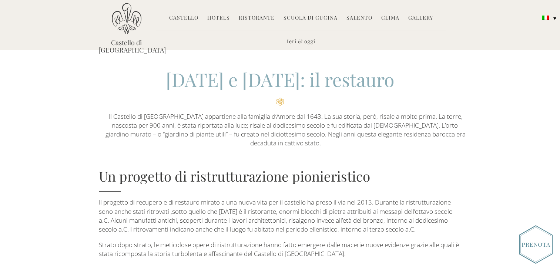 The image size is (560, 273). Describe the element at coordinates (545, 18) in the screenshot. I see `img: Italiano` at that location.